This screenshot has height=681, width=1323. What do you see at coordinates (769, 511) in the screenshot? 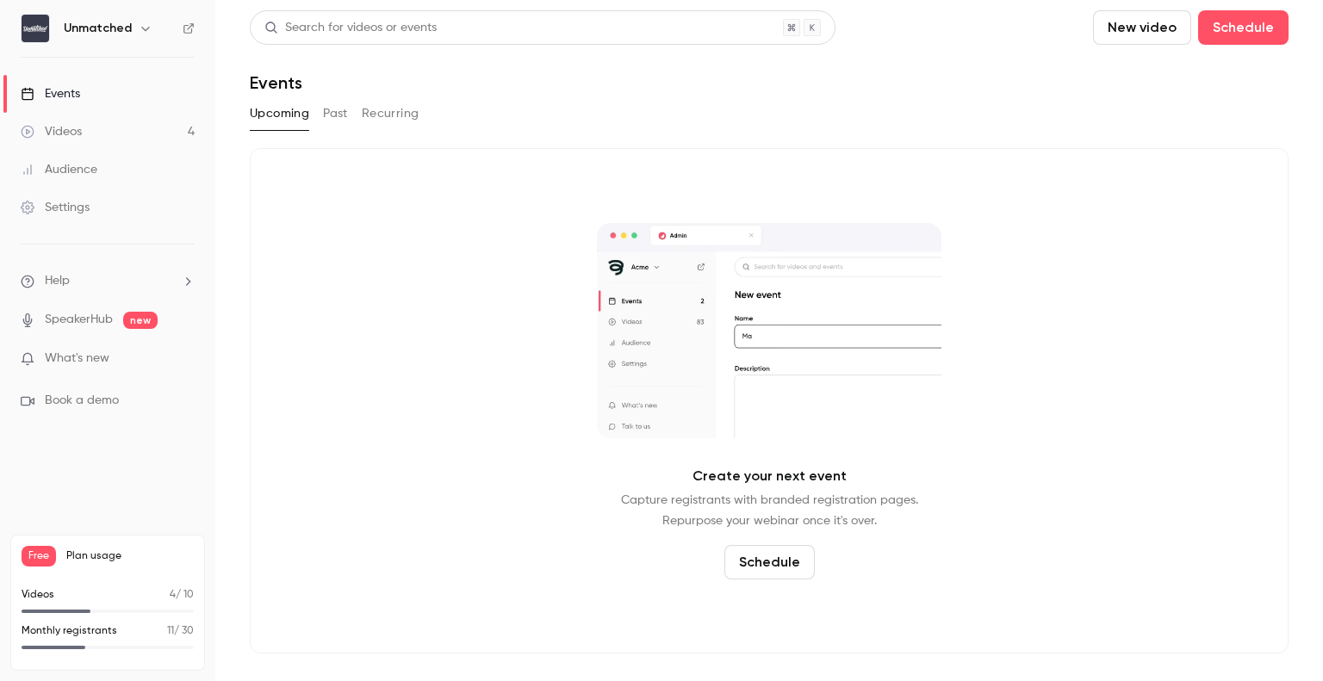
I see `p: Capture registrants with branded registration pages. Repurpose your webinar once it's over.` at bounding box center [769, 511].